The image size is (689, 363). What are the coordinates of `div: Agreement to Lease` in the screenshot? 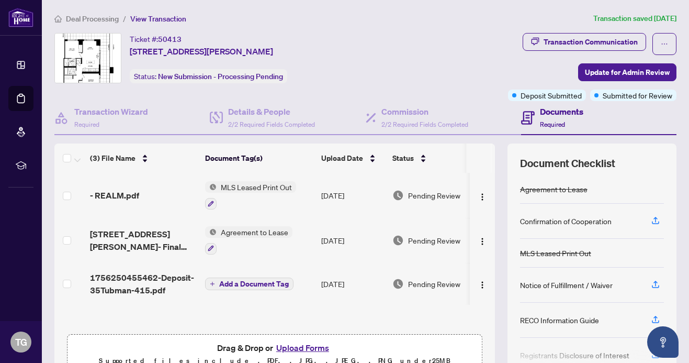 It's located at (554, 189).